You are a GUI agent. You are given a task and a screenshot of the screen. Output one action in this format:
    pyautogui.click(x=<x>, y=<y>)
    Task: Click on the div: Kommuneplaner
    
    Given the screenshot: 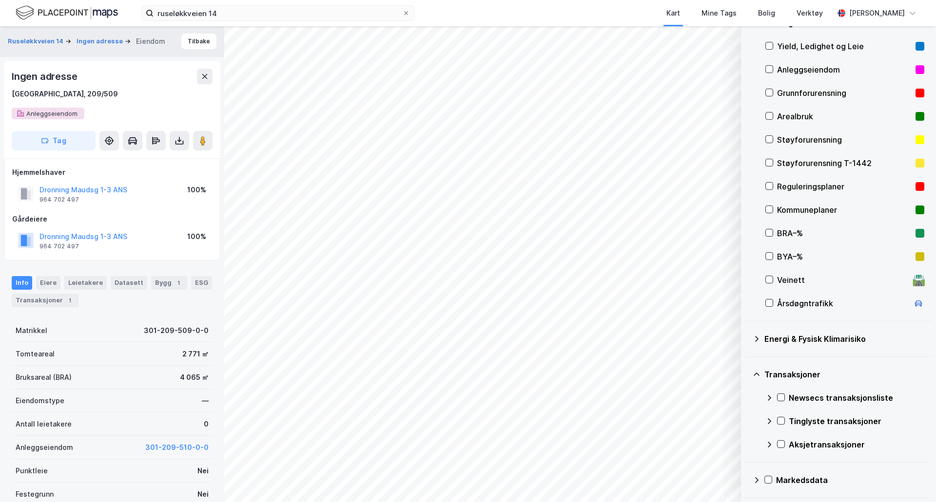 What is the action you would take?
    pyautogui.click(x=844, y=210)
    